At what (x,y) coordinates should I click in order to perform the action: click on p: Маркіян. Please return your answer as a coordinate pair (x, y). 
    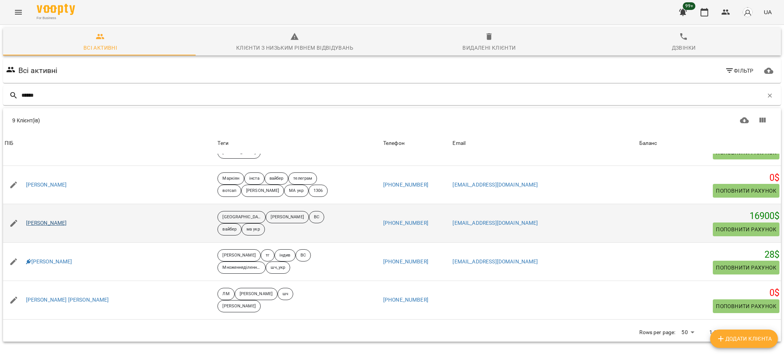
    Looking at the image, I should click on (231, 179).